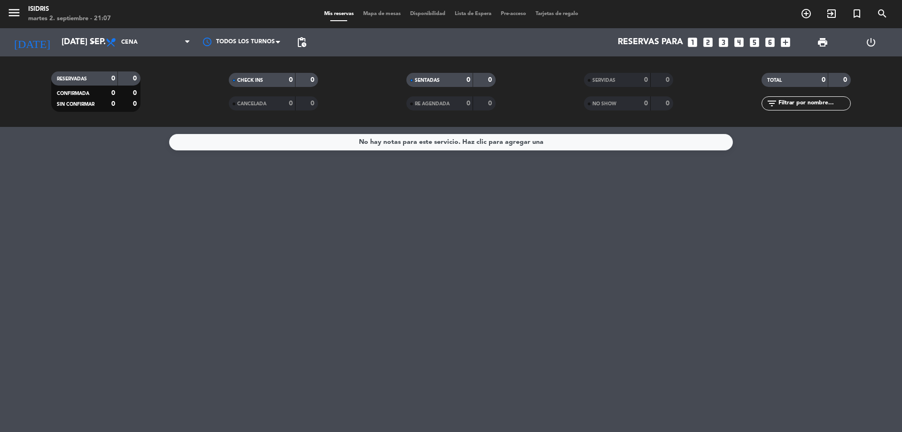 The height and width of the screenshot is (432, 902). Describe the element at coordinates (870, 42) in the screenshot. I see `div: LOG OUT` at that location.